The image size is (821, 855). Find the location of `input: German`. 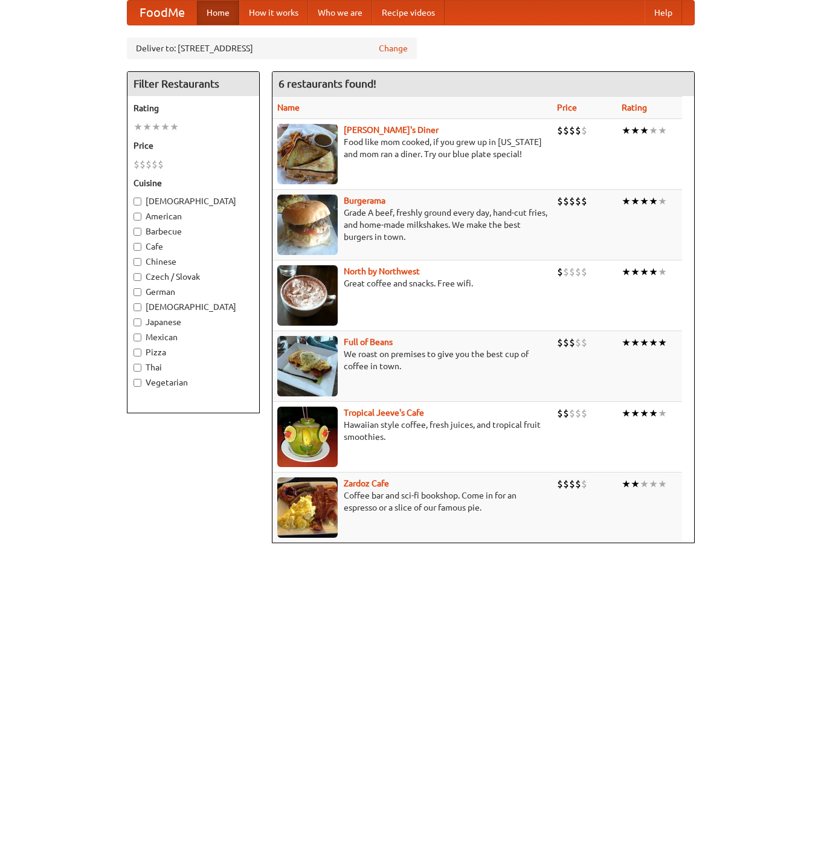

input: German is located at coordinates (137, 292).